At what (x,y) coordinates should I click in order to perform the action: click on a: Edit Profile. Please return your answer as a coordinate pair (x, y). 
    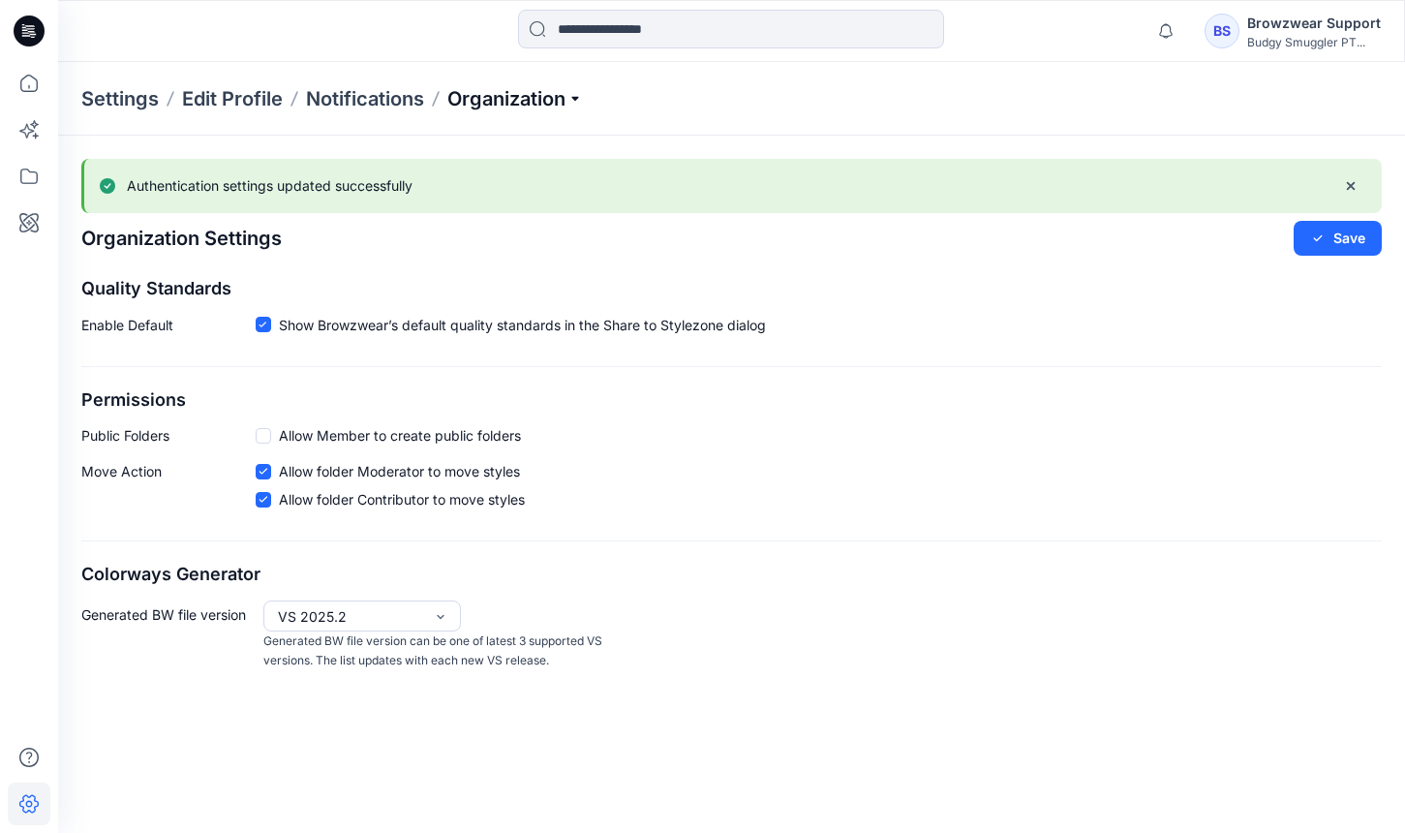
    Looking at the image, I should click on (232, 99).